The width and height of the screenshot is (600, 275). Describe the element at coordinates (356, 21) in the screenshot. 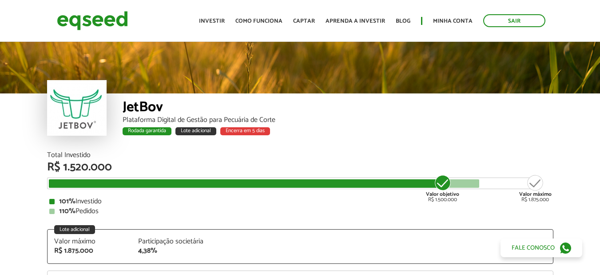

I see `a: Aprenda a investir` at that location.